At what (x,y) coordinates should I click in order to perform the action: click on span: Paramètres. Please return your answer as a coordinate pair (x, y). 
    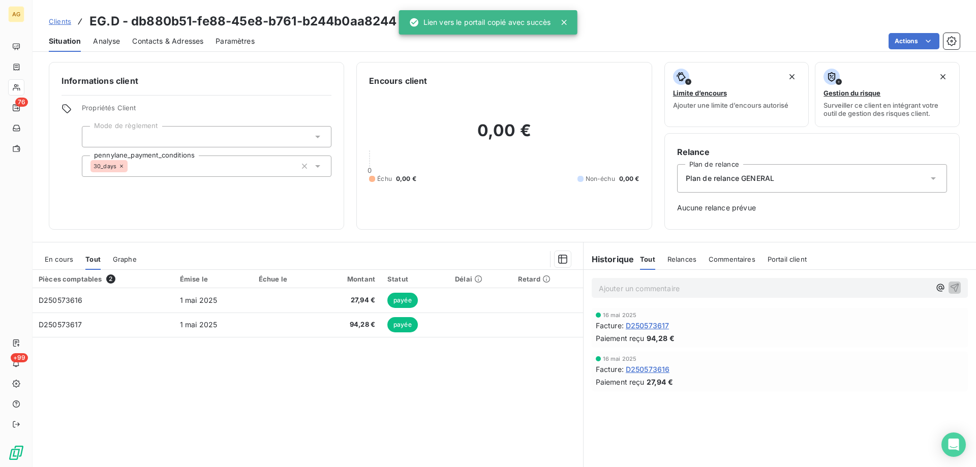
    Looking at the image, I should click on (235, 41).